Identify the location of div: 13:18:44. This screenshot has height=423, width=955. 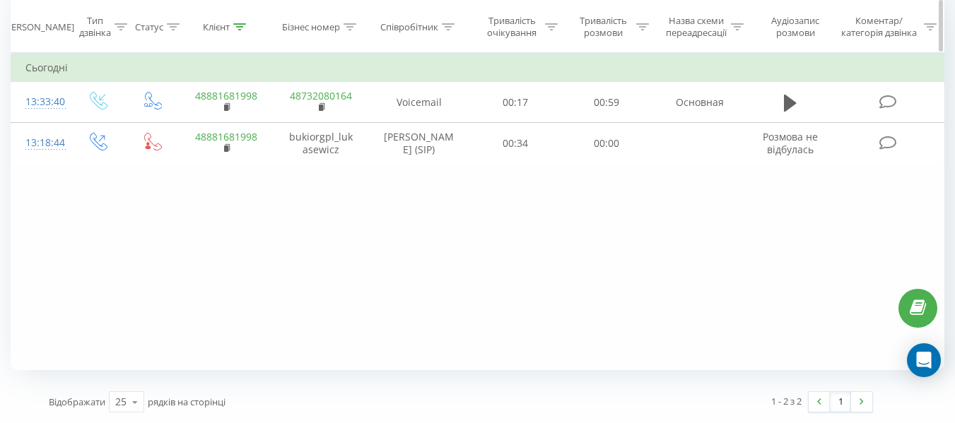
(40, 143).